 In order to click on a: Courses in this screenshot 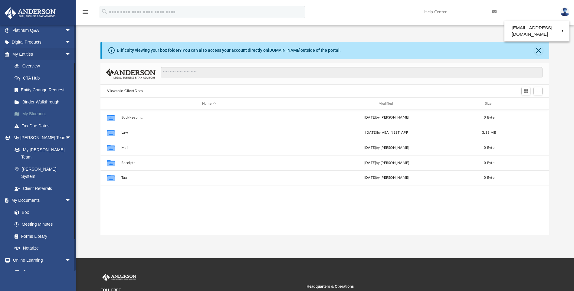, I will do `click(43, 272)`.